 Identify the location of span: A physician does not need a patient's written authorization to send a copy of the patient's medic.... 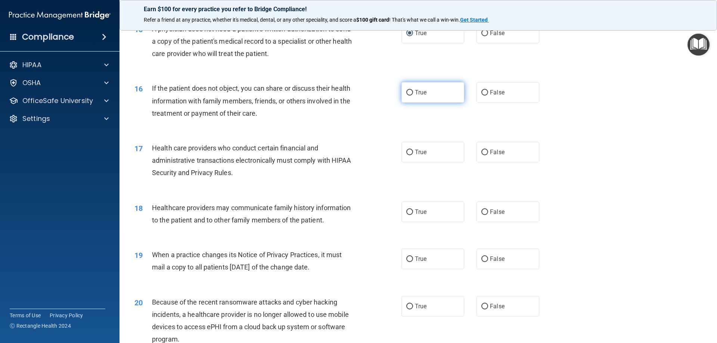
(252, 41).